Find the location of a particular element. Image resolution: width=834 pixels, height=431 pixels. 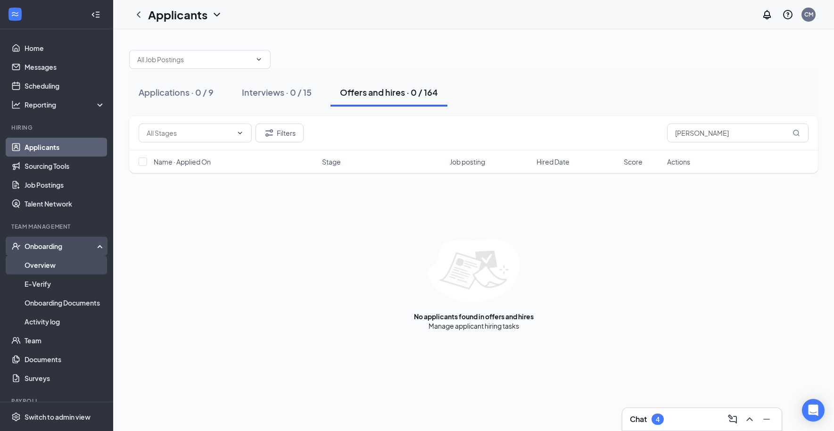

svg: WorkstreamLogo is located at coordinates (15, 14).